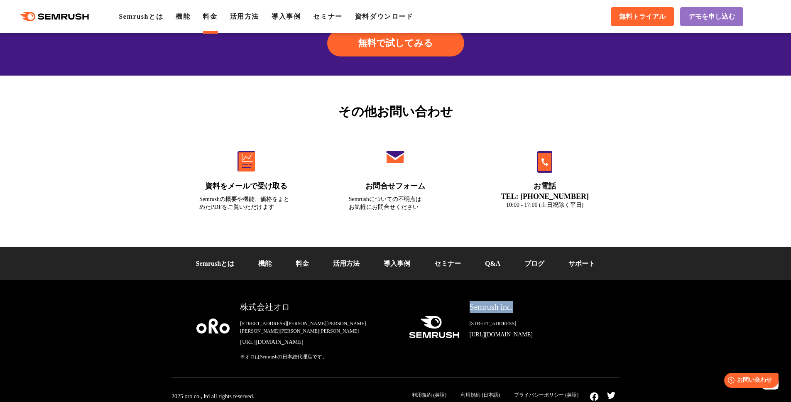 The width and height of the screenshot is (791, 402). Describe the element at coordinates (546, 395) in the screenshot. I see `a: プライバシーポリシー (英語)` at that location.